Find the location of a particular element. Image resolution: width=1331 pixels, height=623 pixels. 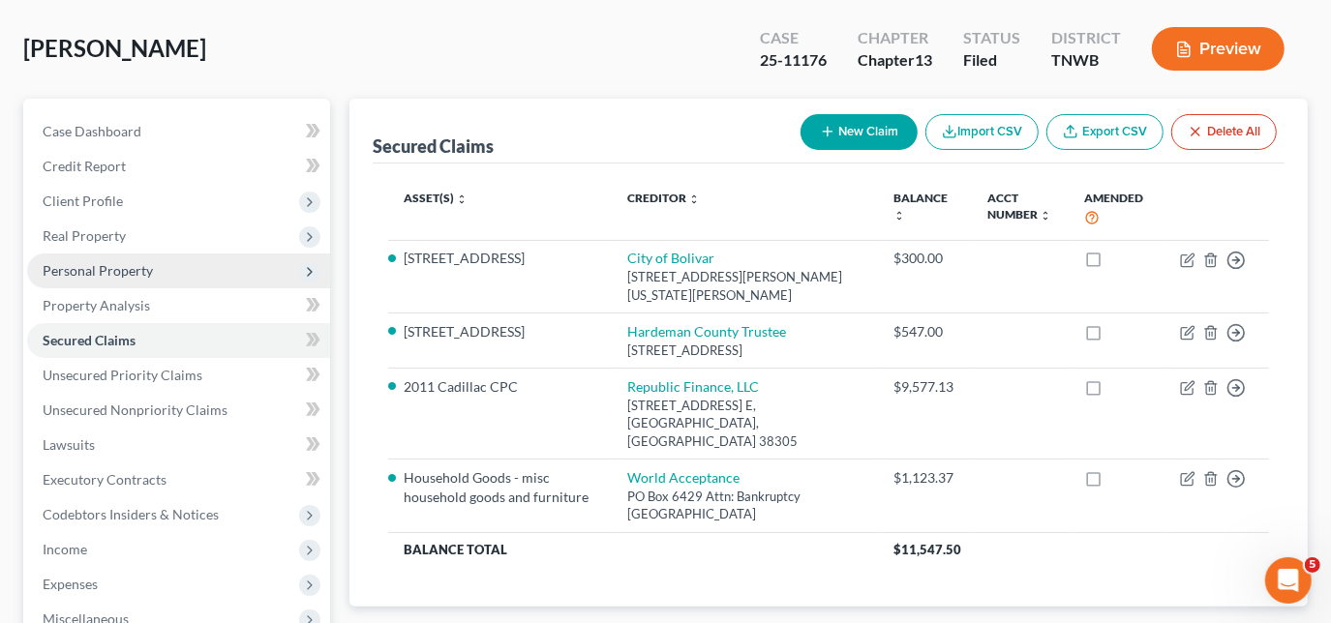

span: Executory Contracts is located at coordinates (105, 479).